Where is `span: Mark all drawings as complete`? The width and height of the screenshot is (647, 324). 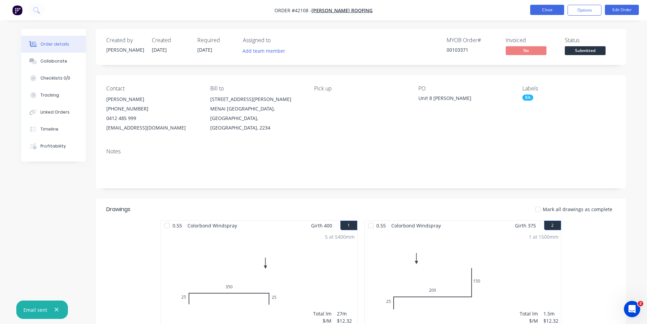
span: Mark all drawings as complete is located at coordinates (577, 209).